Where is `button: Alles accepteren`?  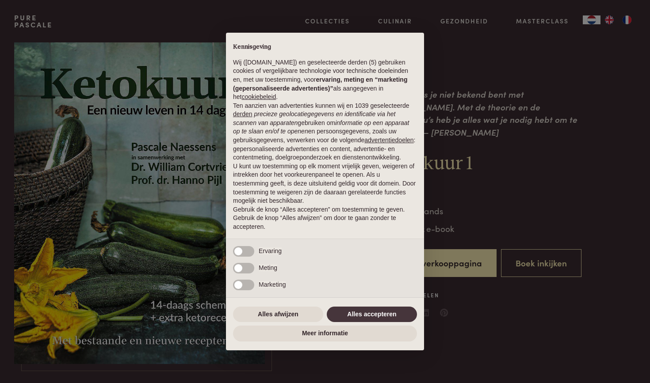 button: Alles accepteren is located at coordinates (372, 315).